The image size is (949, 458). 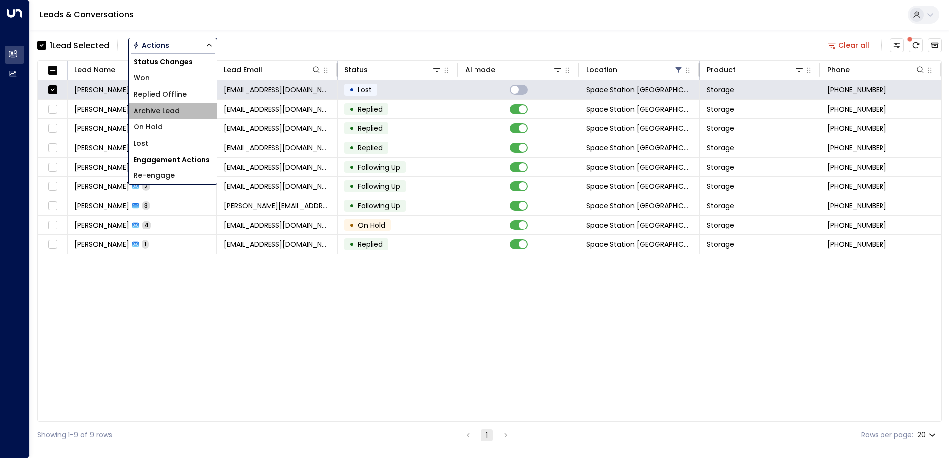 What do you see at coordinates (856, 109) in the screenshot?
I see `span: +447810501051` at bounding box center [856, 109].